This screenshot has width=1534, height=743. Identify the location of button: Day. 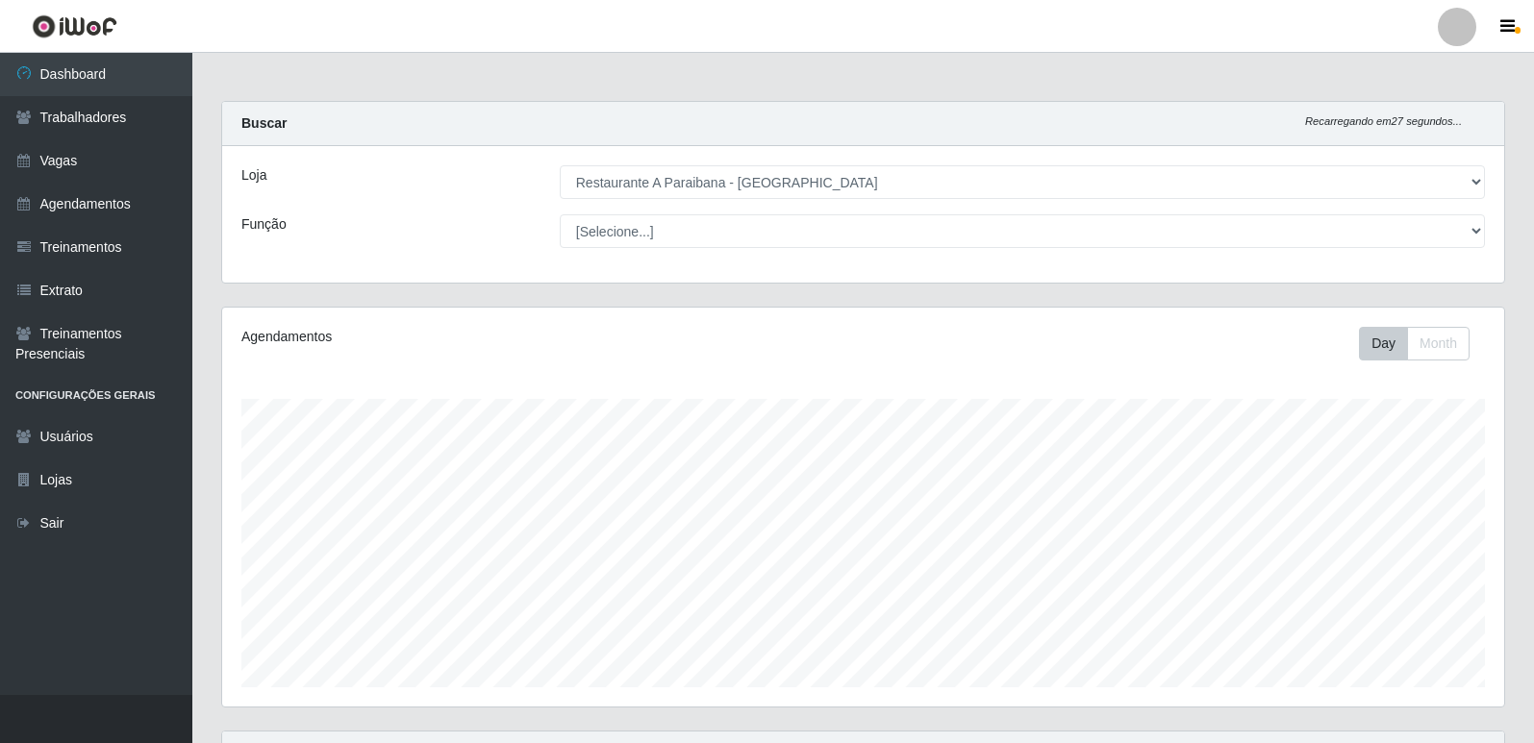
(1383, 343).